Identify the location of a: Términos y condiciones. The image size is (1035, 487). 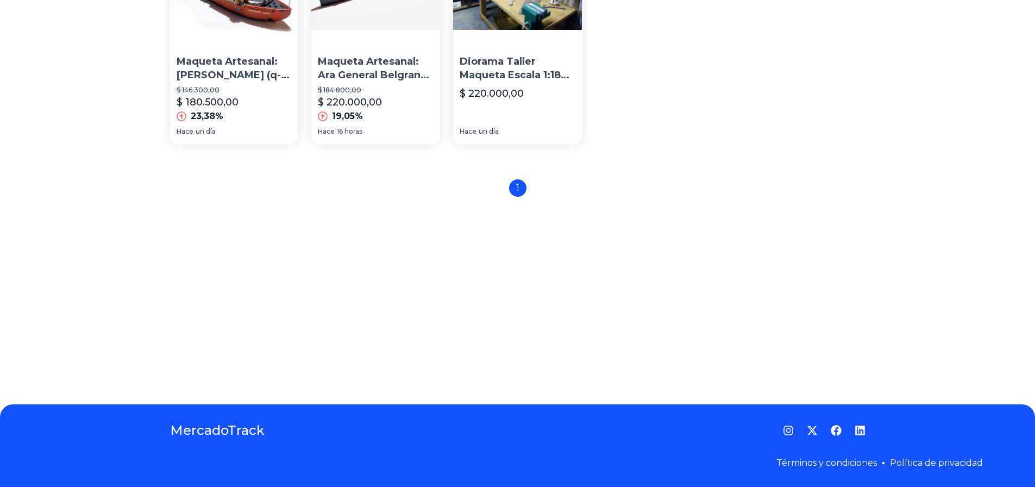
(826, 462).